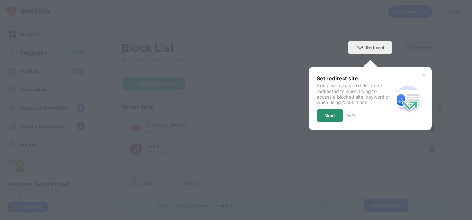  What do you see at coordinates (424, 75) in the screenshot?
I see `img: x-button.svg` at bounding box center [424, 75].